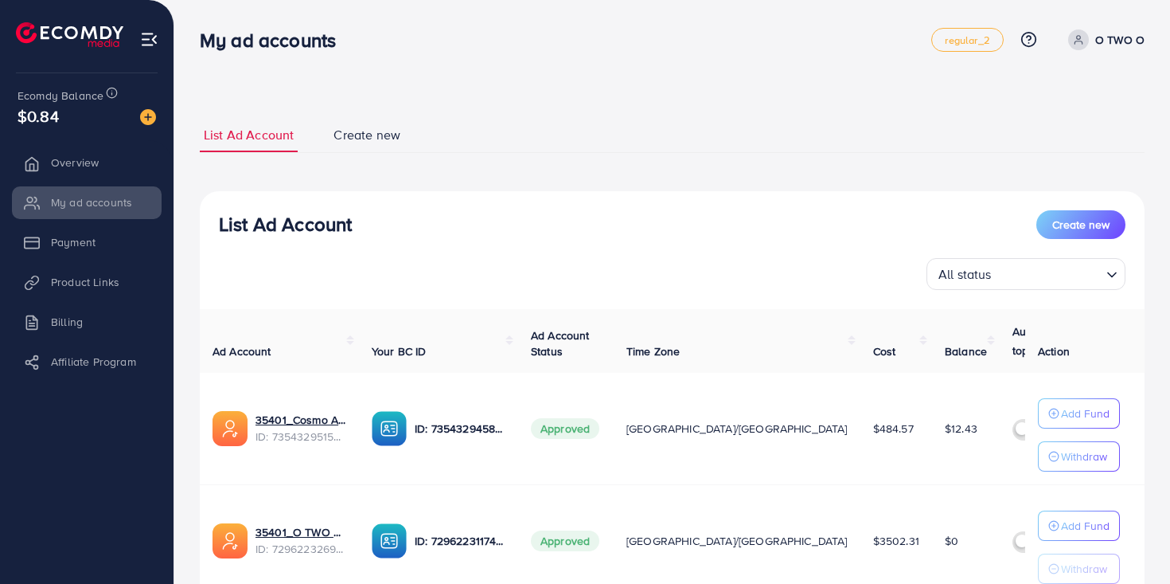  What do you see at coordinates (1081, 224) in the screenshot?
I see `button: Create new` at bounding box center [1081, 224].